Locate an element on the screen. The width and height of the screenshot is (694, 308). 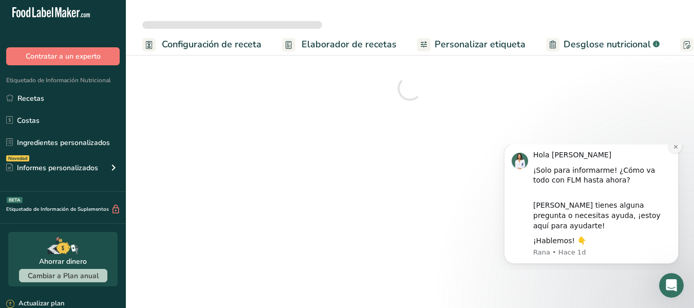
font: Cambiar a Plan anual is located at coordinates (63, 275).